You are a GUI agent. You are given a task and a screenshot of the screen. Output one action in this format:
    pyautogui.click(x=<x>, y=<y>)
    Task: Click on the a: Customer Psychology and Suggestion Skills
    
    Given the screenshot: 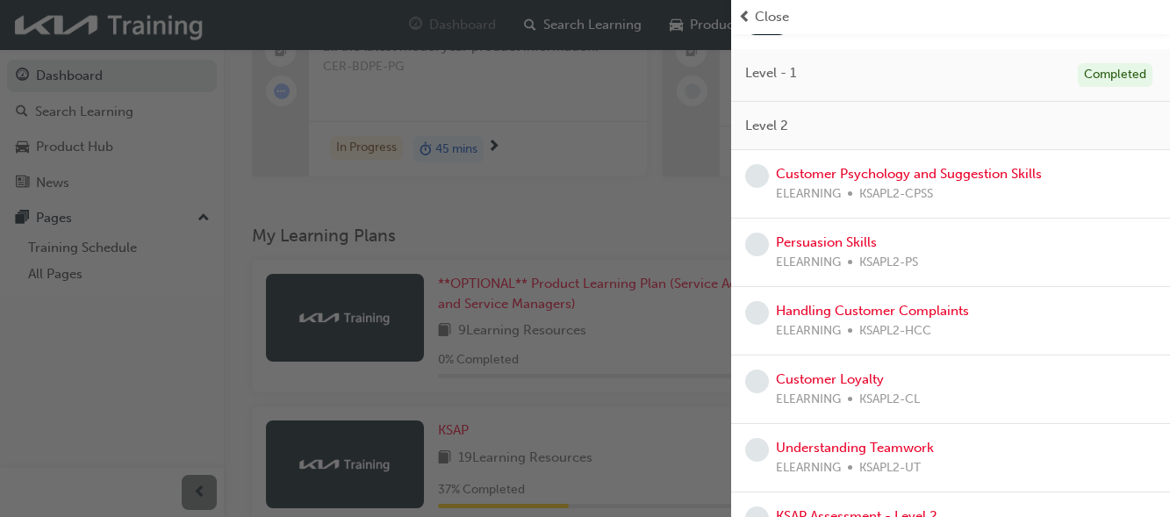 What is the action you would take?
    pyautogui.click(x=908, y=174)
    